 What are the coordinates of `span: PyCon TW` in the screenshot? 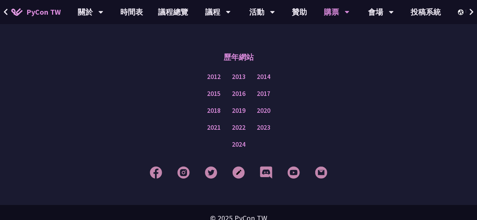 It's located at (43, 12).